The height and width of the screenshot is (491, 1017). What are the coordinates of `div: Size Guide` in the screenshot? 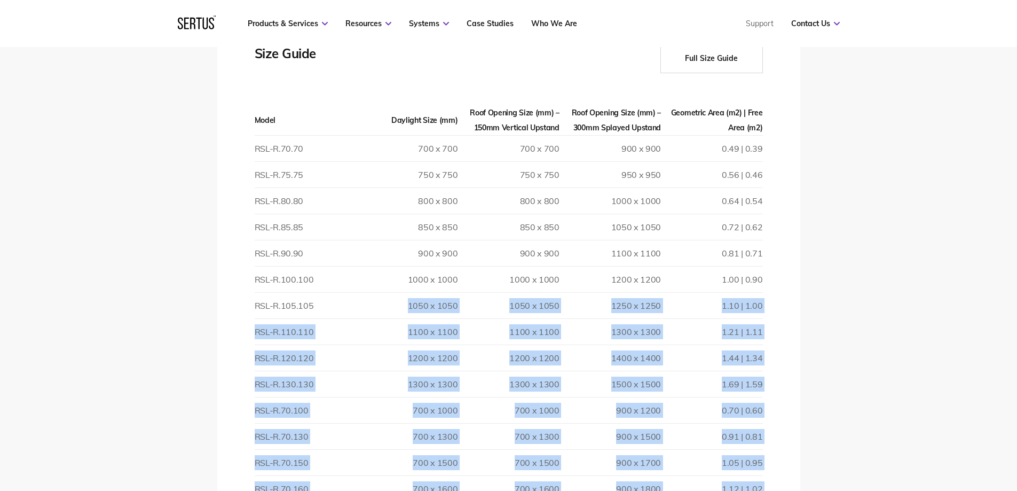 It's located at (308, 58).